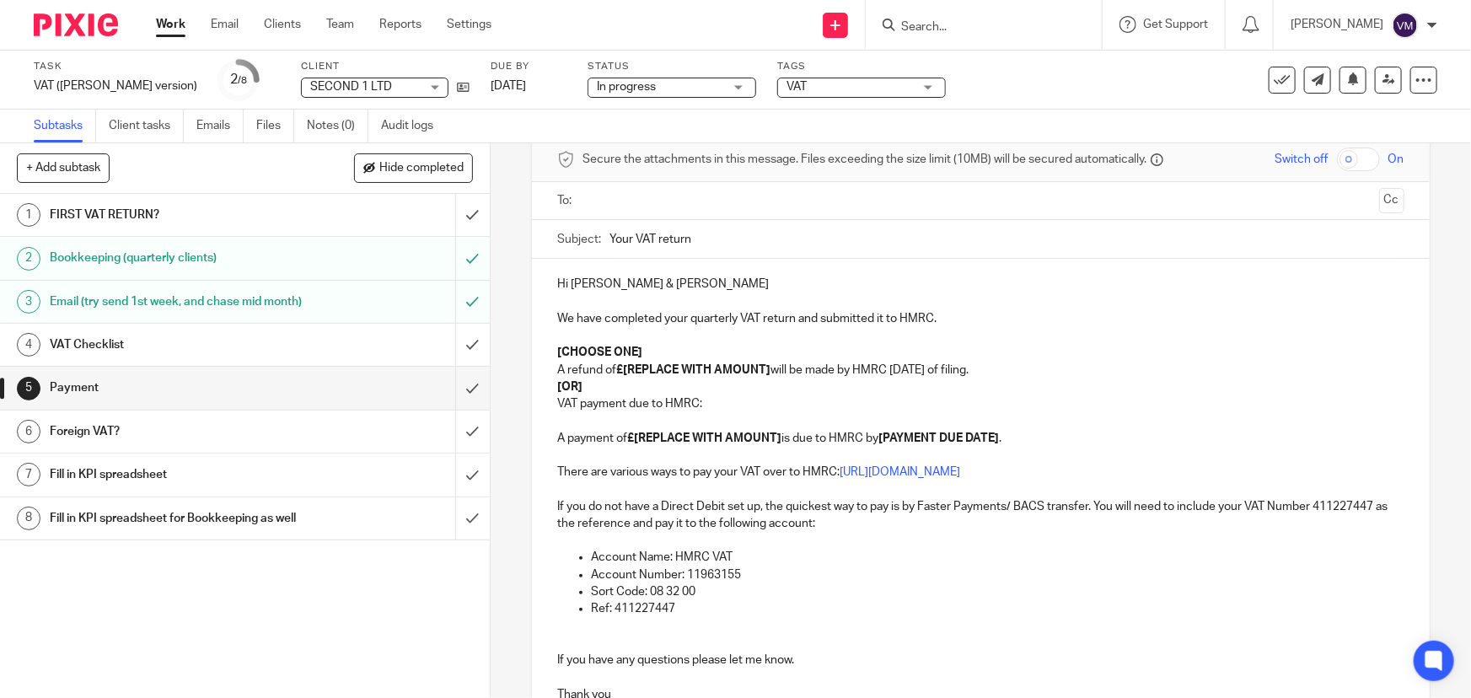 Image resolution: width=1471 pixels, height=698 pixels. What do you see at coordinates (340, 24) in the screenshot?
I see `a: Team` at bounding box center [340, 24].